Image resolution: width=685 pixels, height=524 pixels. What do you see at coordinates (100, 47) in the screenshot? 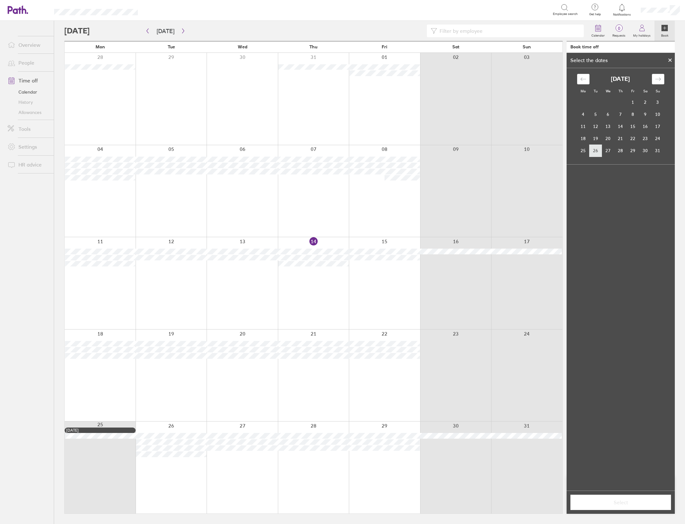
I see `span: Mon` at bounding box center [100, 47].